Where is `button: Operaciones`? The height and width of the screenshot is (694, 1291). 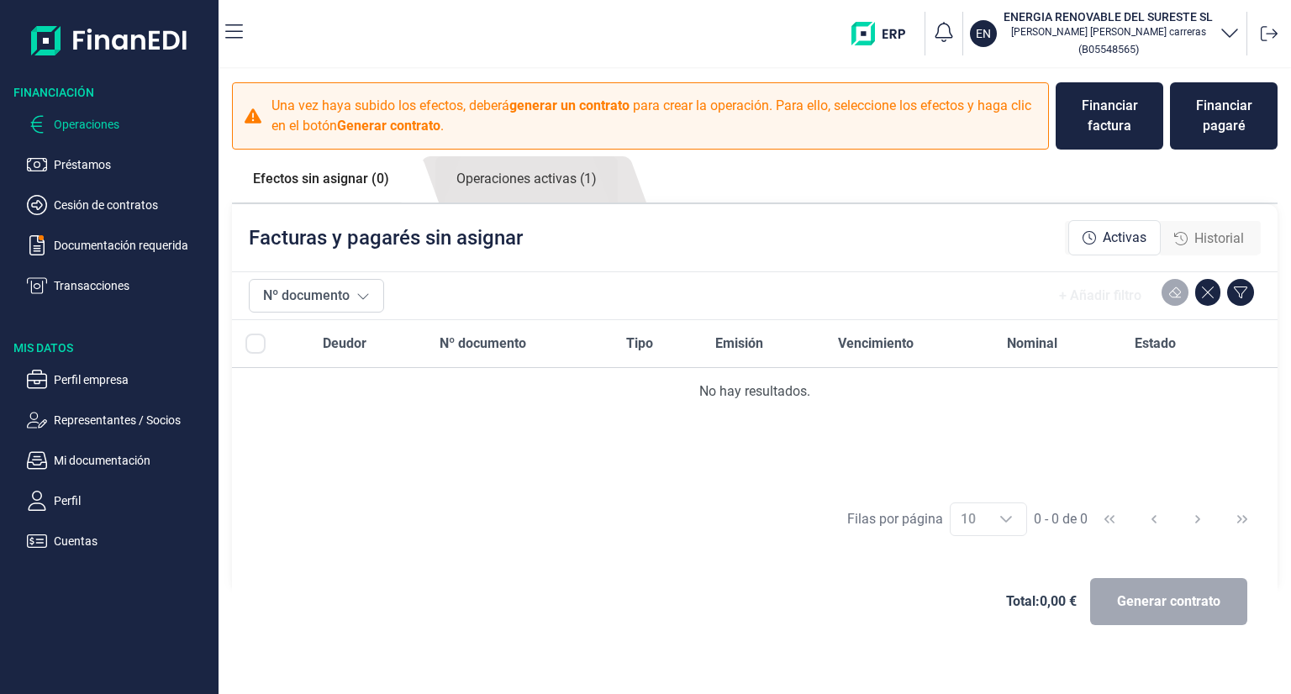
button: Operaciones is located at coordinates (119, 124).